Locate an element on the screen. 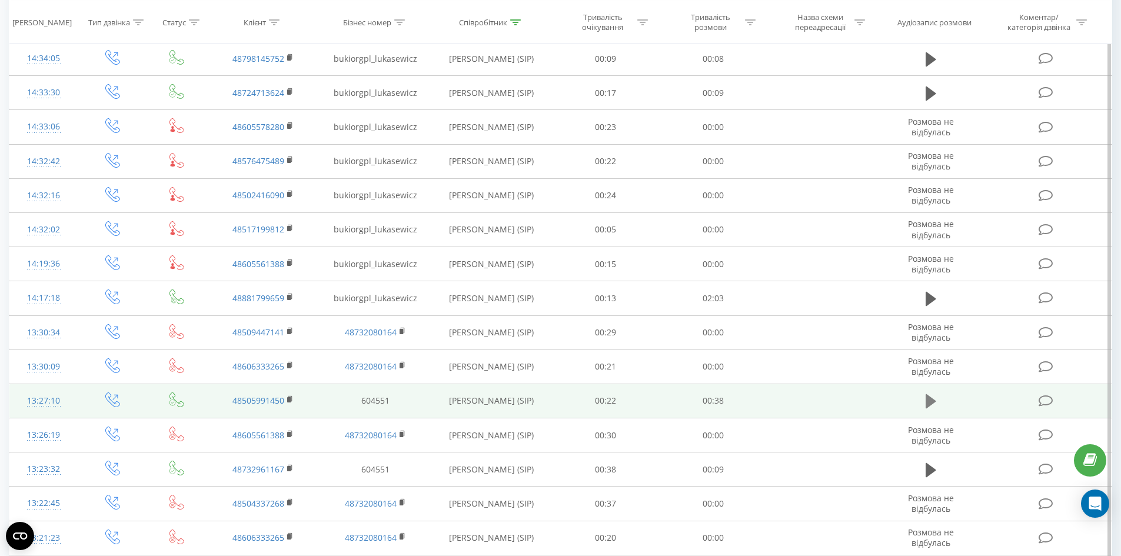 The image size is (1121, 556). a: 48576475489 is located at coordinates (258, 161).